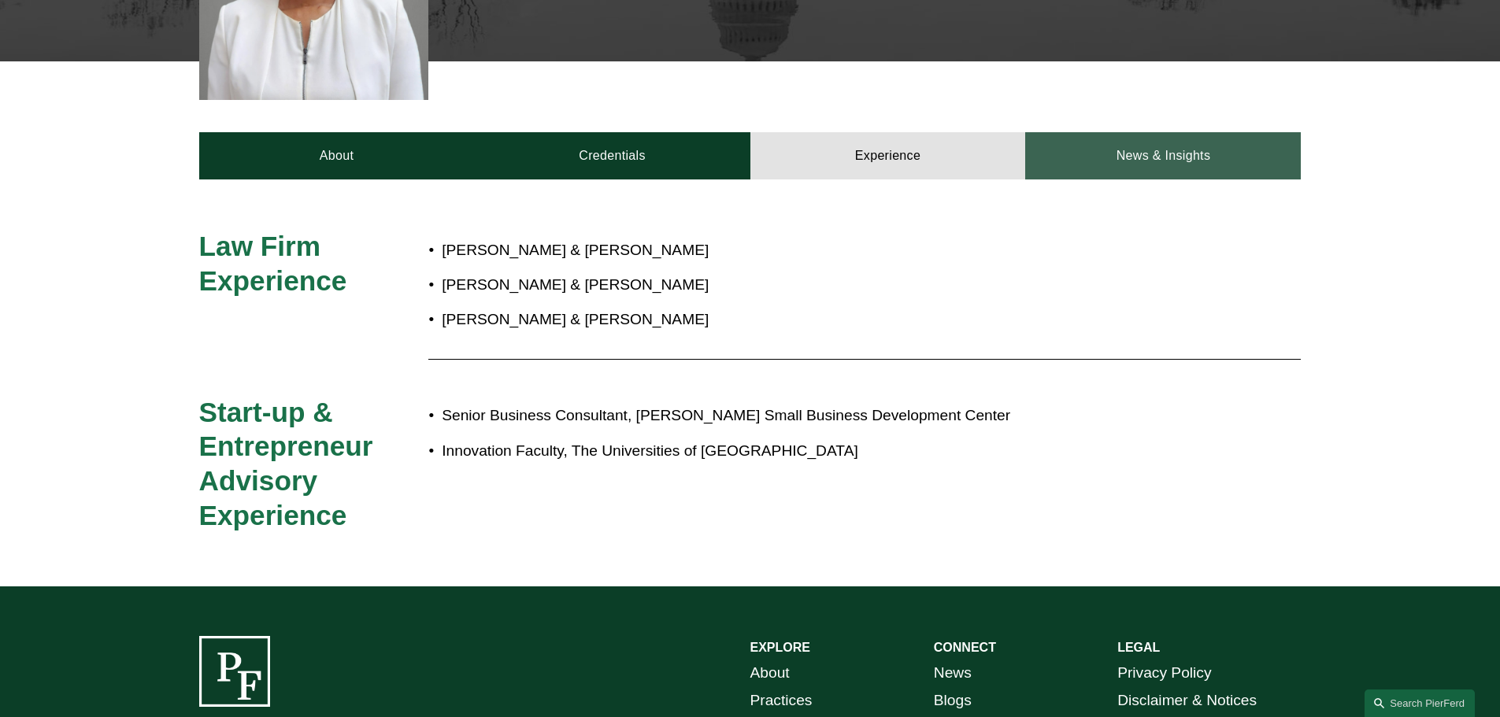 This screenshot has height=717, width=1500. Describe the element at coordinates (1419, 703) in the screenshot. I see `a: Search this site` at that location.